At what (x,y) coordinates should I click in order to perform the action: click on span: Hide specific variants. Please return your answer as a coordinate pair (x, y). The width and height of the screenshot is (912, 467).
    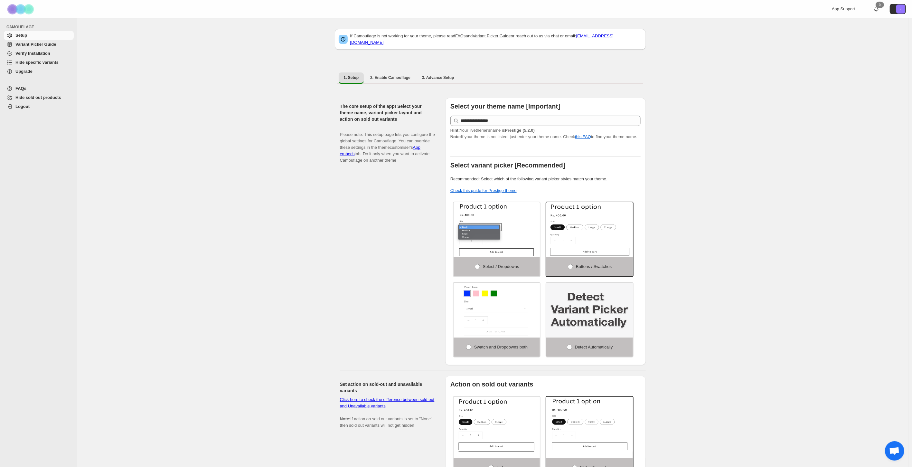
    Looking at the image, I should click on (37, 62).